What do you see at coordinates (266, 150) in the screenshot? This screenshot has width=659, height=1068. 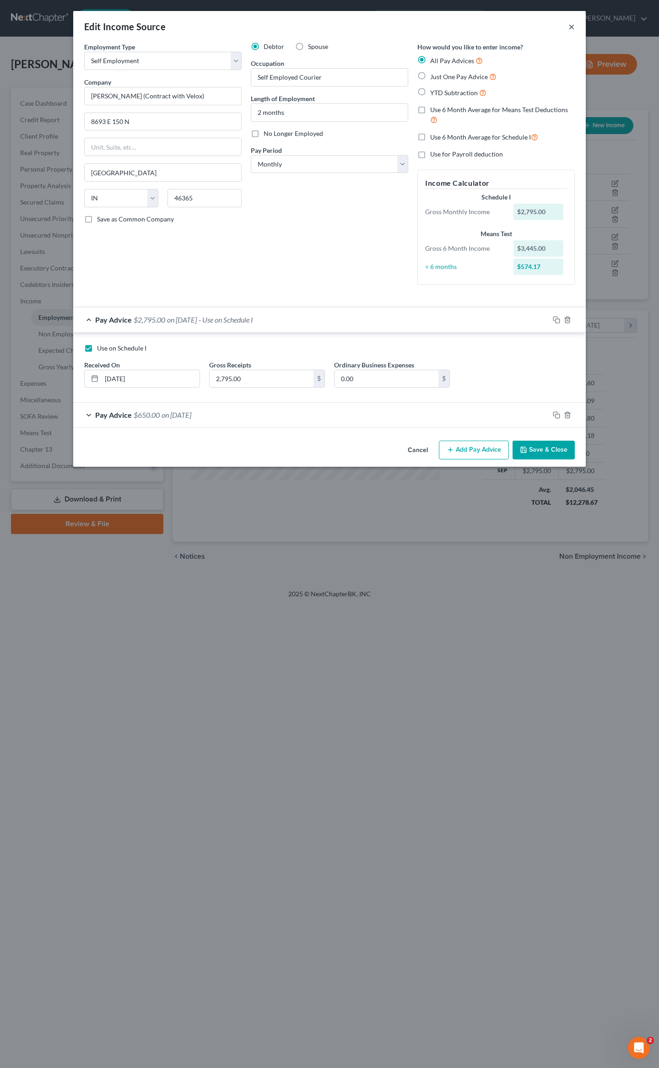 I see `span: Pay Period` at bounding box center [266, 150].